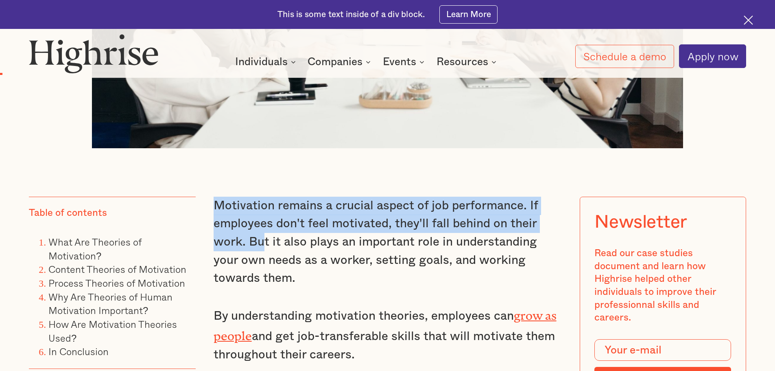 The height and width of the screenshot is (371, 775). Describe the element at coordinates (663, 350) in the screenshot. I see `input: Your e-mail` at that location.